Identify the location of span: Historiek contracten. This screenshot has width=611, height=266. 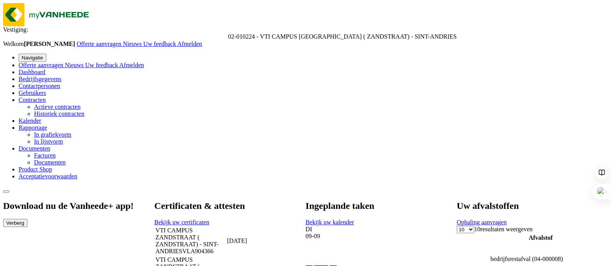
(59, 114).